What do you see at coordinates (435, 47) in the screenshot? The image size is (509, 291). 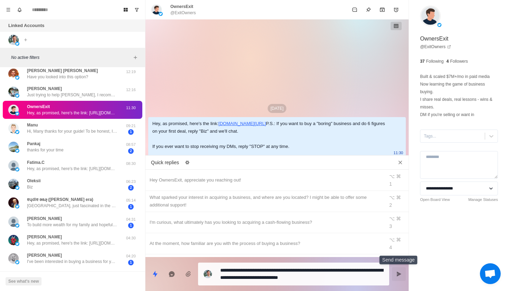 I see `a: @ExitOwners` at bounding box center [435, 47].